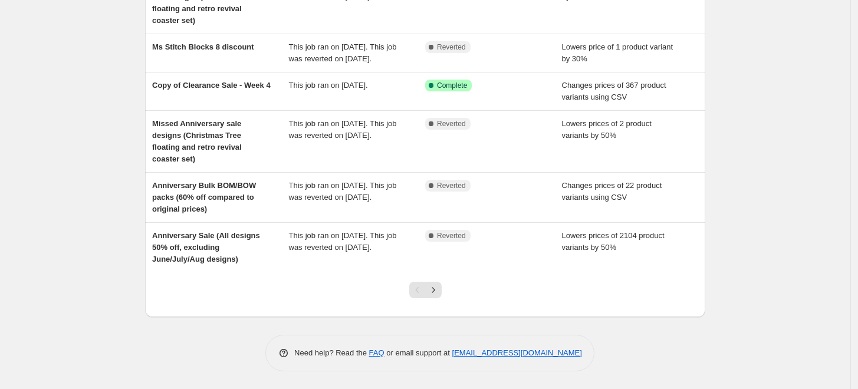 This screenshot has height=389, width=858. Describe the element at coordinates (331, 353) in the screenshot. I see `span: Need help? Read the` at that location.